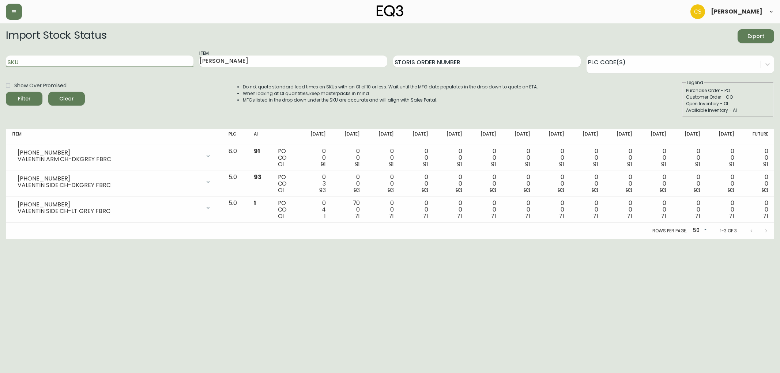 The height and width of the screenshot is (373, 780). What do you see at coordinates (235, 158) in the screenshot?
I see `td: 8.0` at bounding box center [235, 158].